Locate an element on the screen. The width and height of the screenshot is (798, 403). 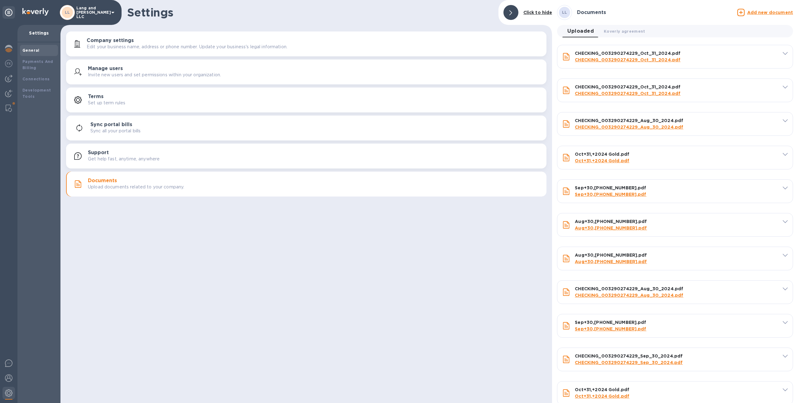
h3: Sync portal bills is located at coordinates (111, 125).